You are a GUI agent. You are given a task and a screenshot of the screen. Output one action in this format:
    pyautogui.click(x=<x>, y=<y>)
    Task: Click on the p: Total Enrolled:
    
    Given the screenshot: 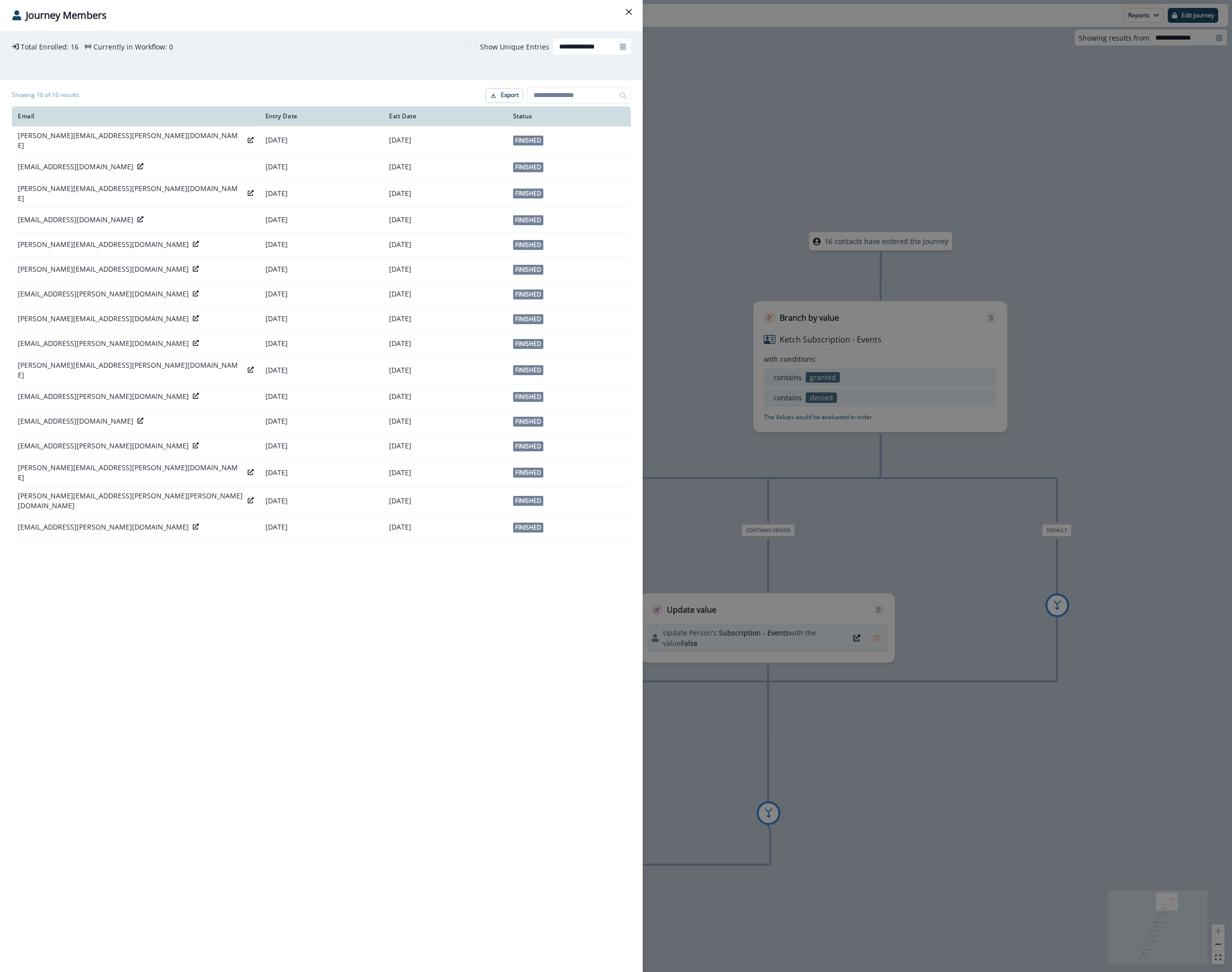 What is the action you would take?
    pyautogui.click(x=45, y=47)
    